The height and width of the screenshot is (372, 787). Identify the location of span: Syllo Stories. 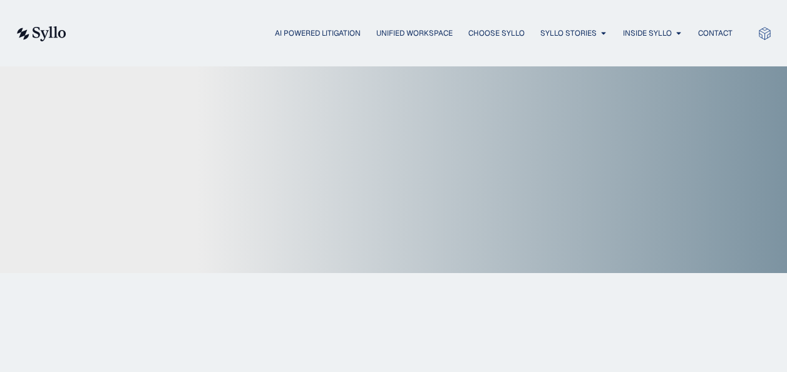
(569, 33).